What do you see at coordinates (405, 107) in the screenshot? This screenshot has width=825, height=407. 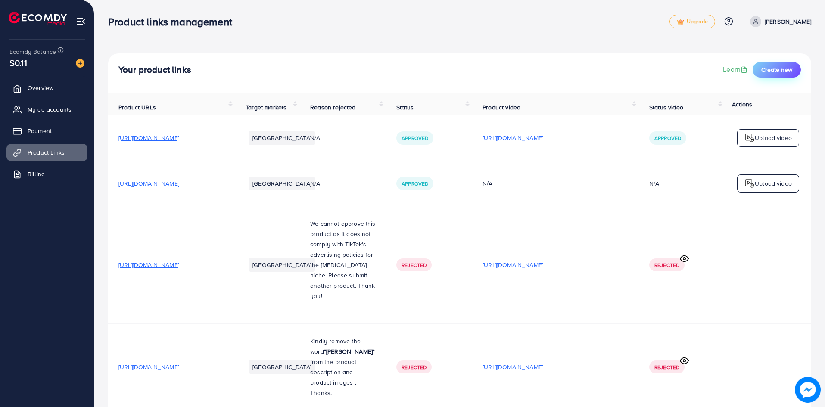 I see `span: Status` at bounding box center [405, 107].